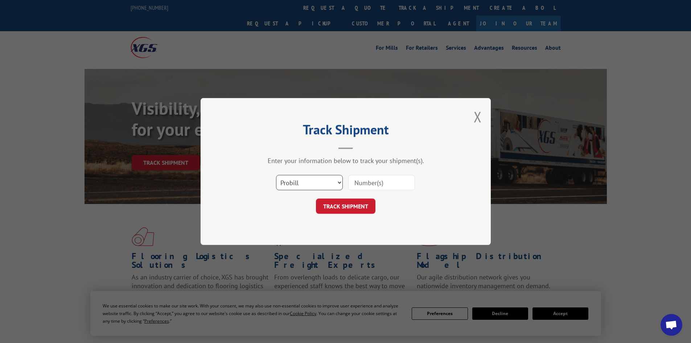 The width and height of the screenshot is (691, 343). What do you see at coordinates (671, 325) in the screenshot?
I see `div: Open chat` at bounding box center [671, 325].